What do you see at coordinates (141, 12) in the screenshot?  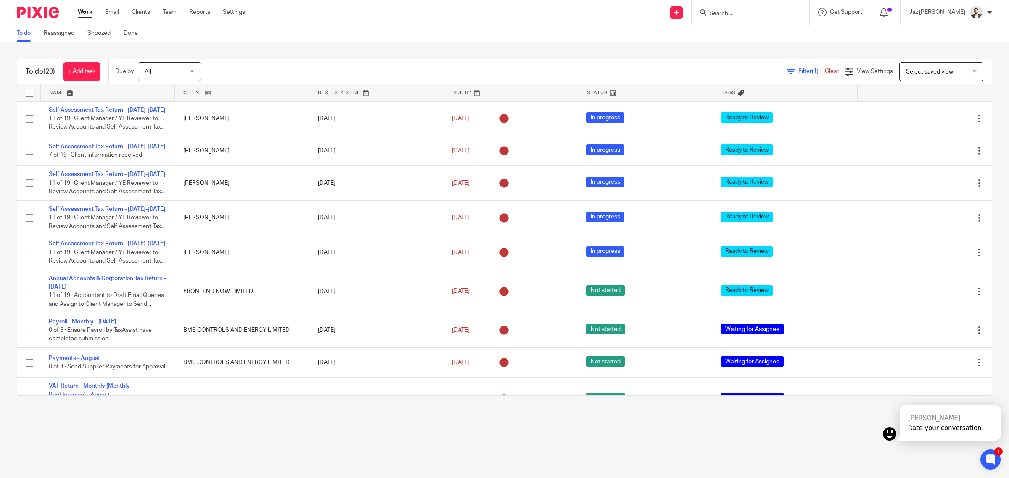 I see `a: Clients` at bounding box center [141, 12].